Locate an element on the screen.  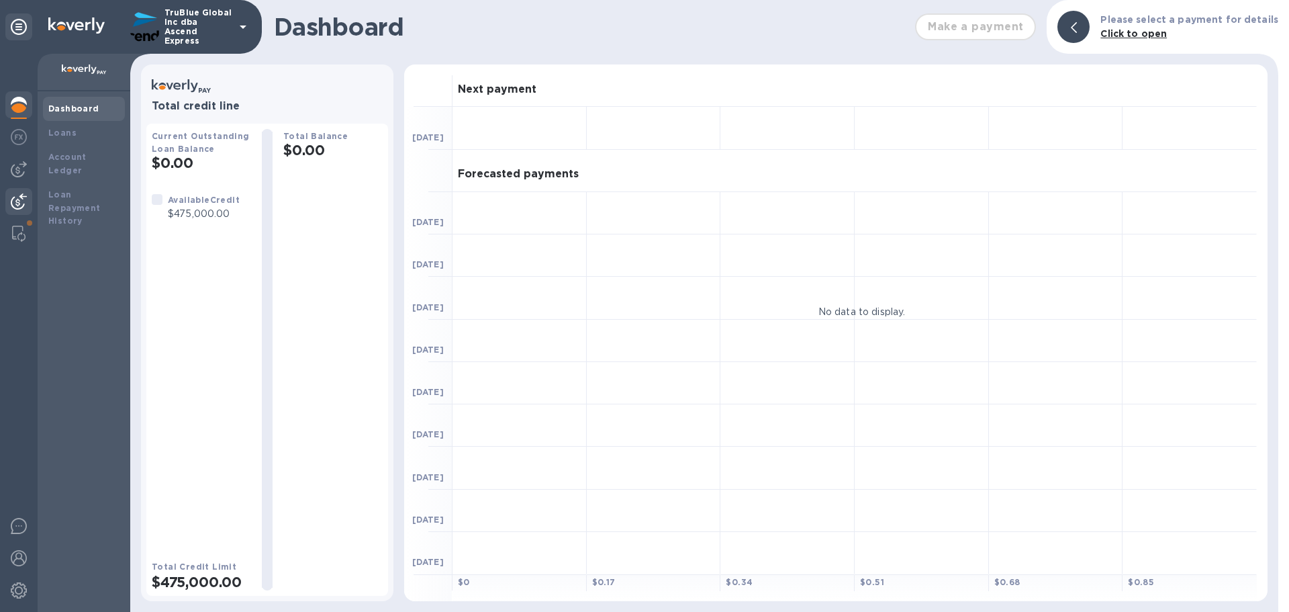
b: $ 0 is located at coordinates (464, 581).